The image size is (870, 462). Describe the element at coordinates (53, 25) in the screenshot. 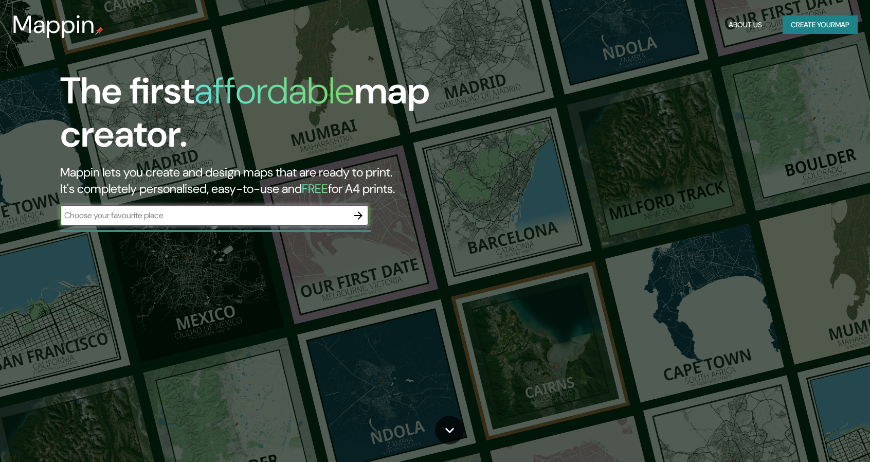

I see `h3: Mappin` at that location.